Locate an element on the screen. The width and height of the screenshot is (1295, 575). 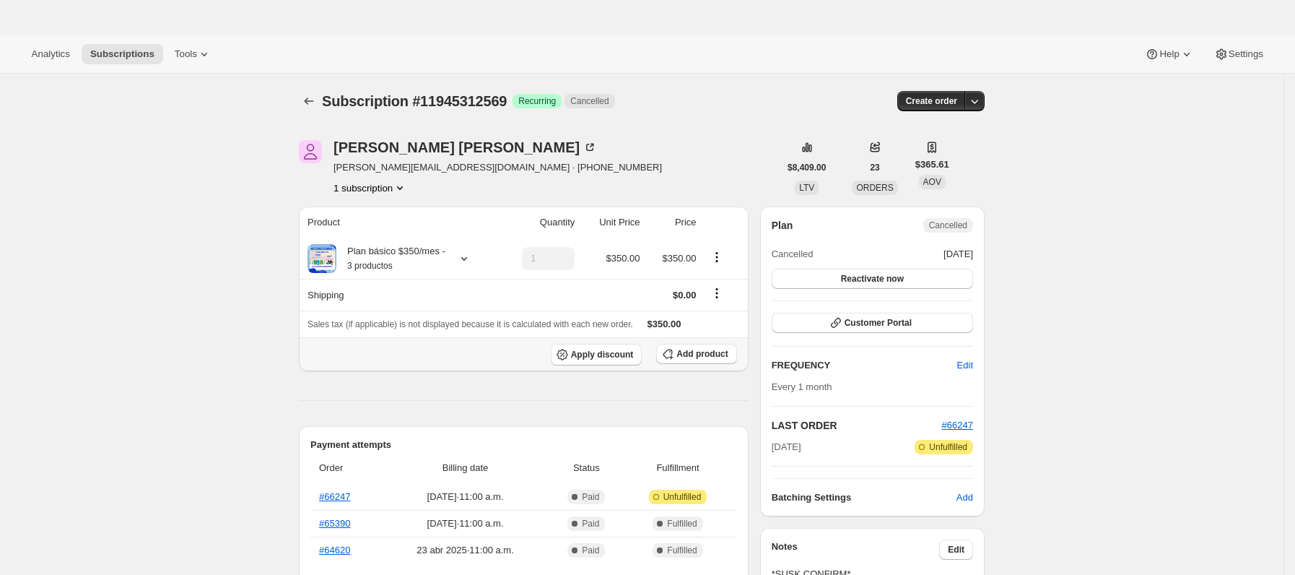
span: Customer Portal is located at coordinates (878, 323).